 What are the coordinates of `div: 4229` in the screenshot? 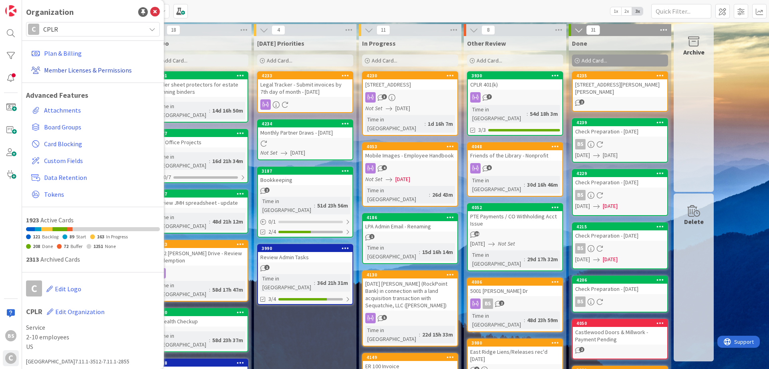 It's located at (621, 173).